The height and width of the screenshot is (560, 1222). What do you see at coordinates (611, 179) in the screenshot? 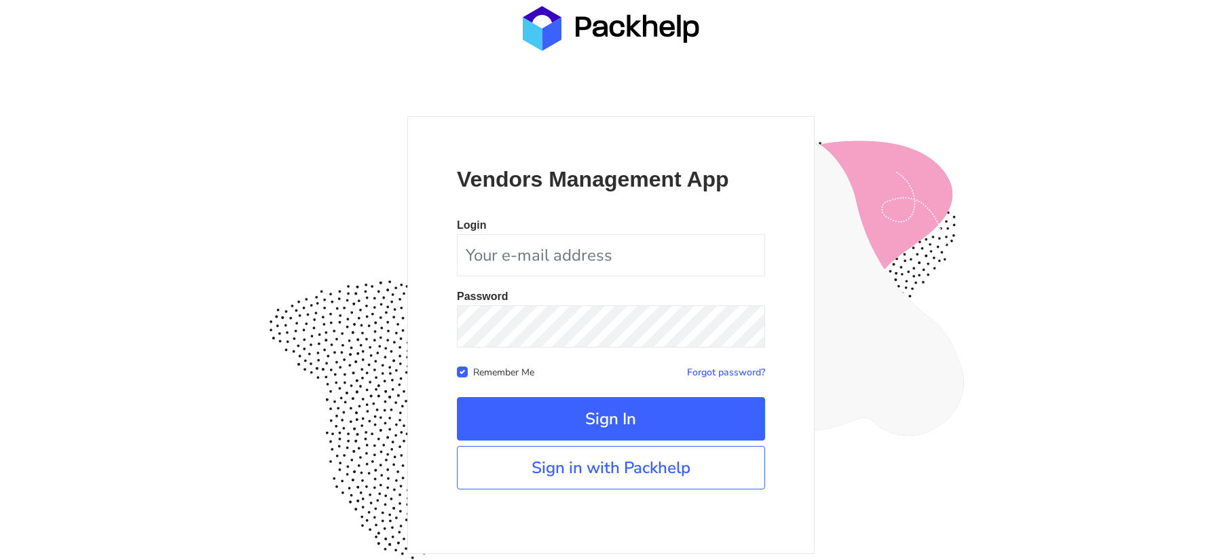
I see `p: Vendors Management App` at bounding box center [611, 179].